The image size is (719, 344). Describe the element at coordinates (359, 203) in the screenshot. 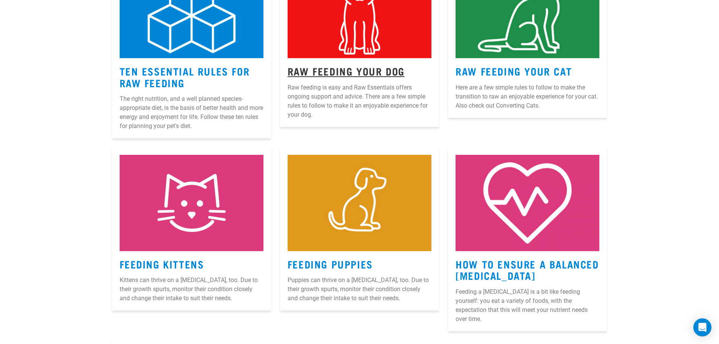

I see `img: Puppy-Icon.jpg` at that location.